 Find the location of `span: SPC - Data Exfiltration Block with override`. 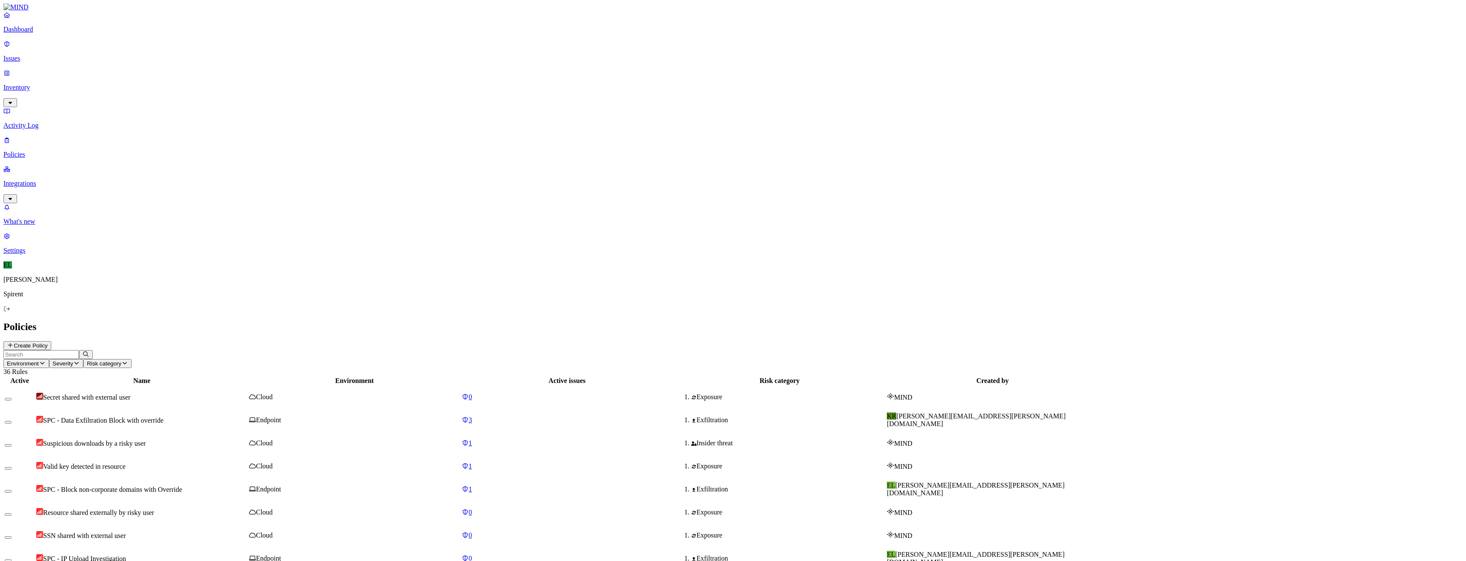

span: SPC - Data Exfiltration Block with override is located at coordinates (103, 420).